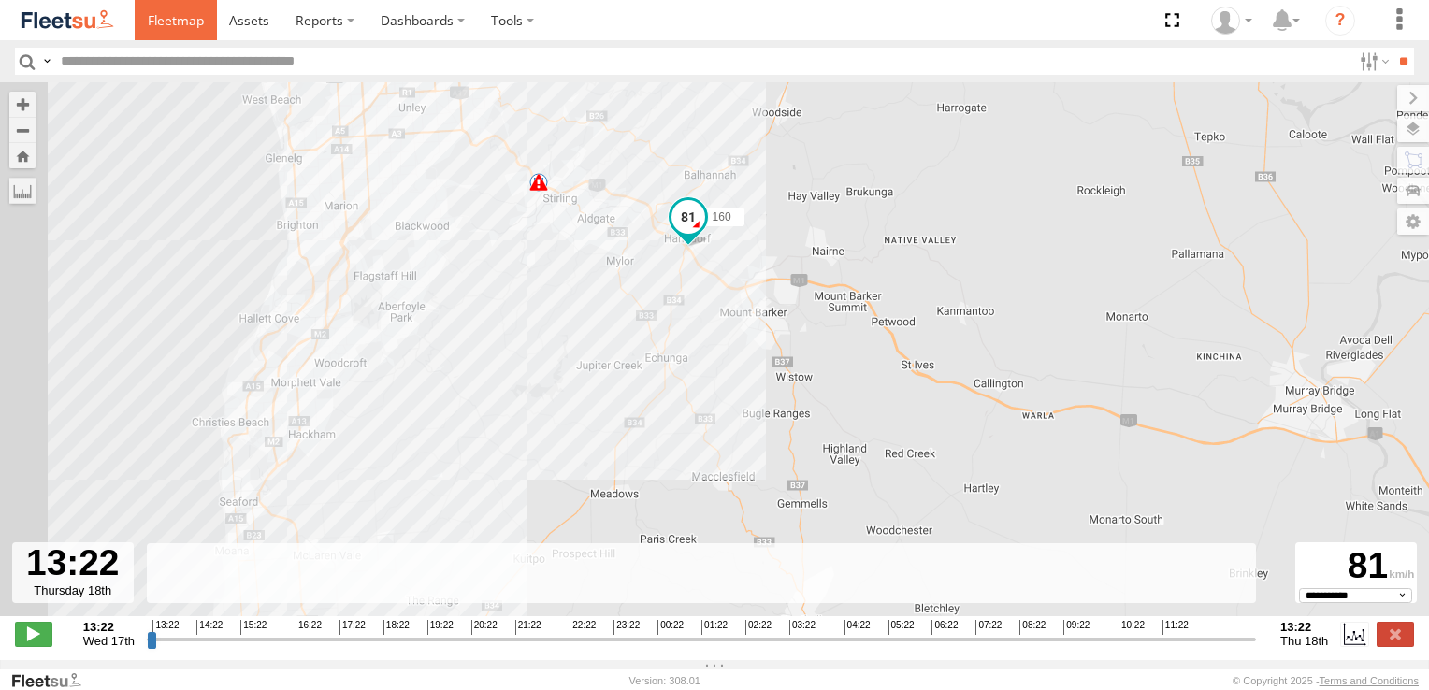 The width and height of the screenshot is (1429, 690). Describe the element at coordinates (1369, 681) in the screenshot. I see `a: Terms and Conditions` at that location.